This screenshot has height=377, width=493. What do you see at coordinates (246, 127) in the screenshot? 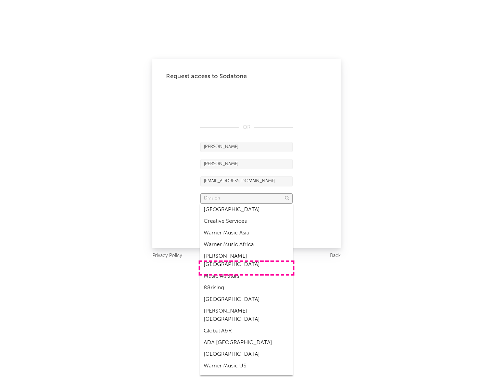
I see `div: OR` at bounding box center [246, 127].